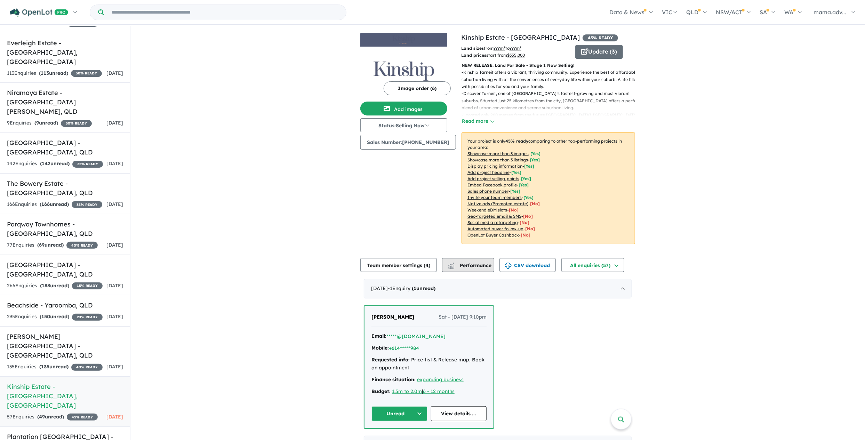  What do you see at coordinates (427, 265) in the screenshot?
I see `span: 4` at bounding box center [427, 265].